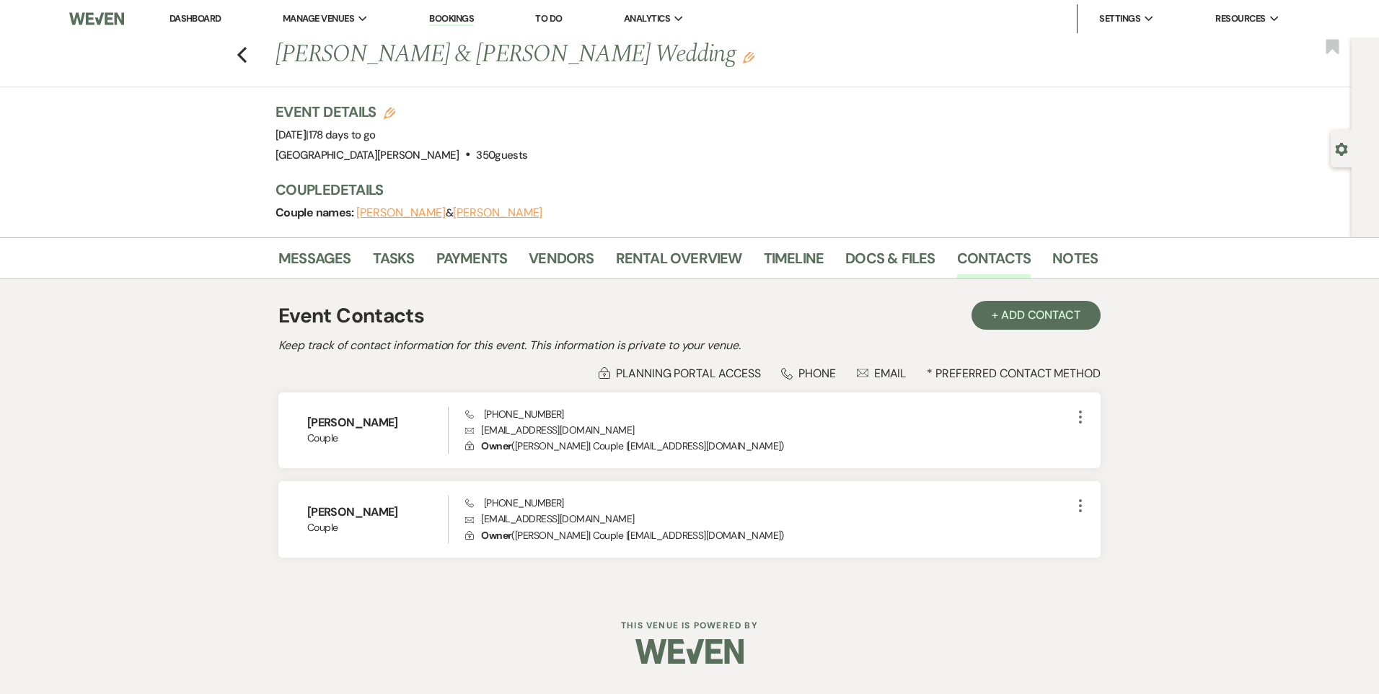 This screenshot has width=1379, height=694. What do you see at coordinates (452, 19) in the screenshot?
I see `a: Bookings` at bounding box center [452, 19].